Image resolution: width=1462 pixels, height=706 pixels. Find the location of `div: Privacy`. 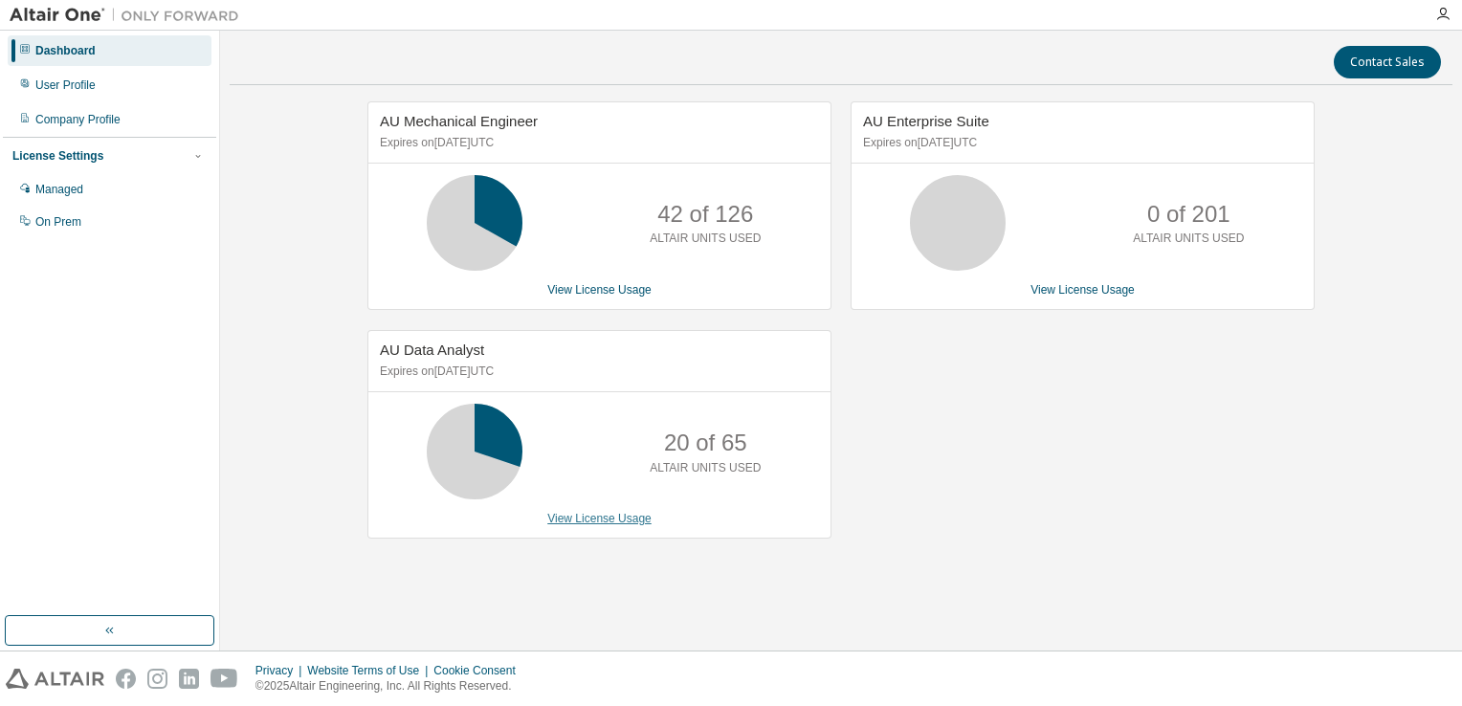

div: Privacy is located at coordinates (281, 671).